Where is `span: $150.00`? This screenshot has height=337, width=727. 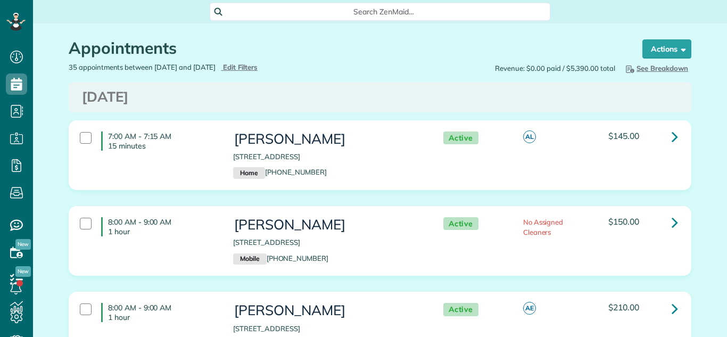
span: $150.00 is located at coordinates (624, 221).